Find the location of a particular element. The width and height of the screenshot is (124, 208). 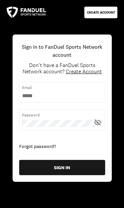

span: Email is located at coordinates (62, 87).